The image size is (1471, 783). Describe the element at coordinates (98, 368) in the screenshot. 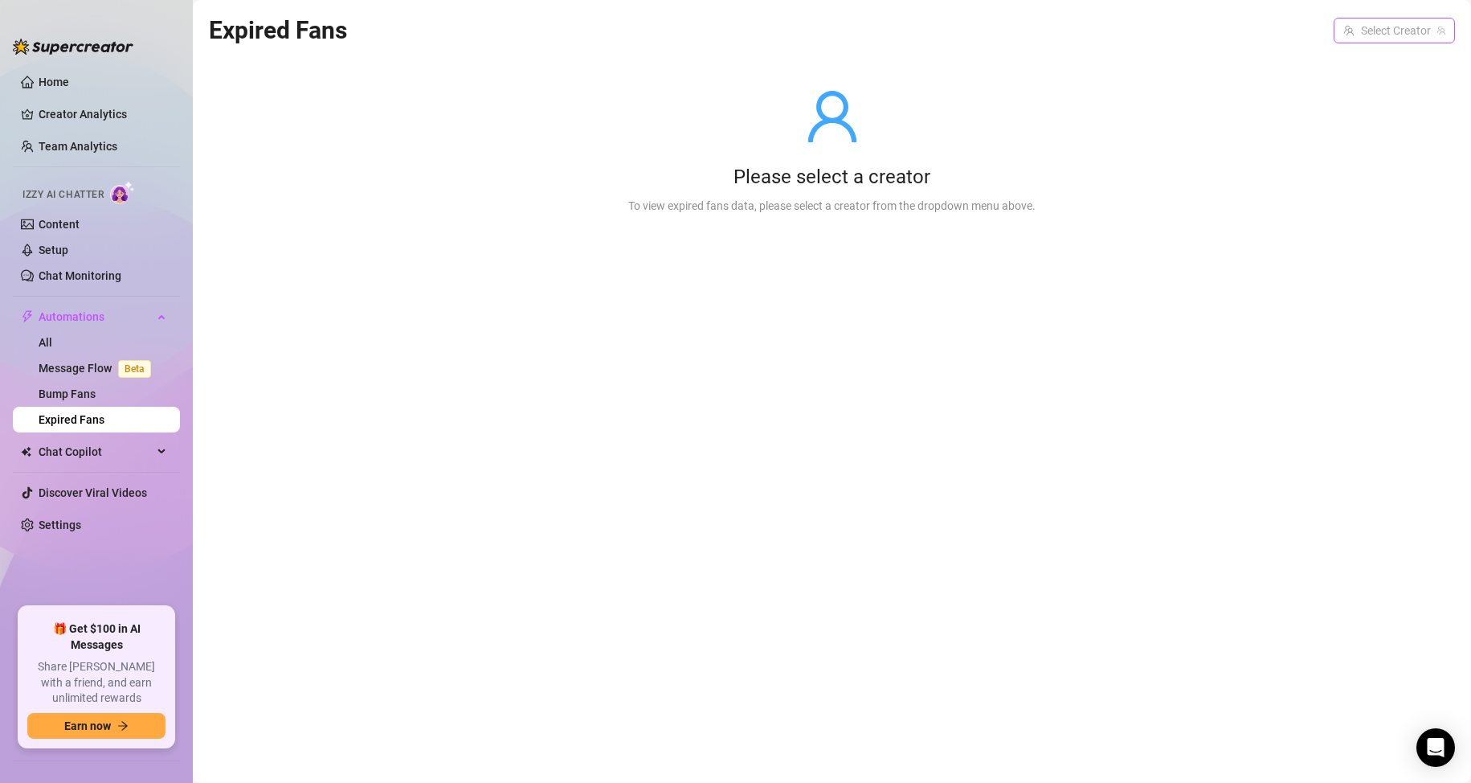

I see `a: Message FlowBeta` at that location.